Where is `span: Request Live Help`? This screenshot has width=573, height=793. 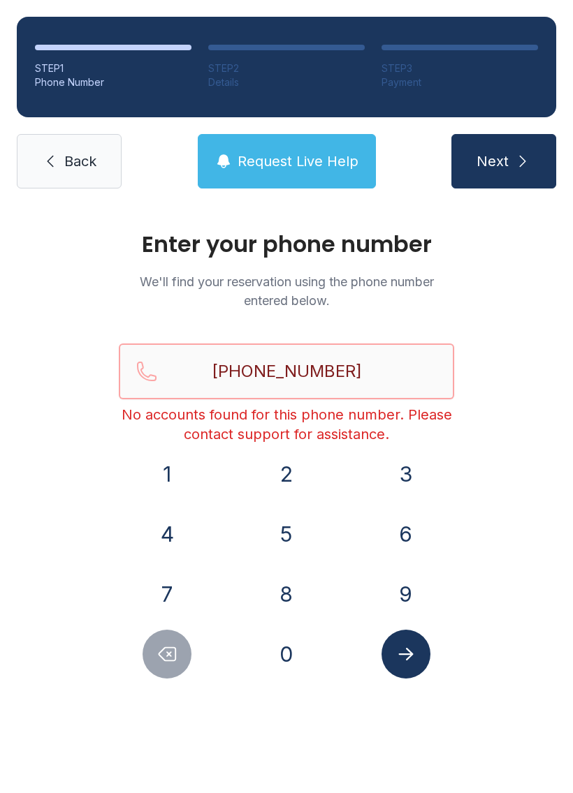 span: Request Live Help is located at coordinates (298, 161).